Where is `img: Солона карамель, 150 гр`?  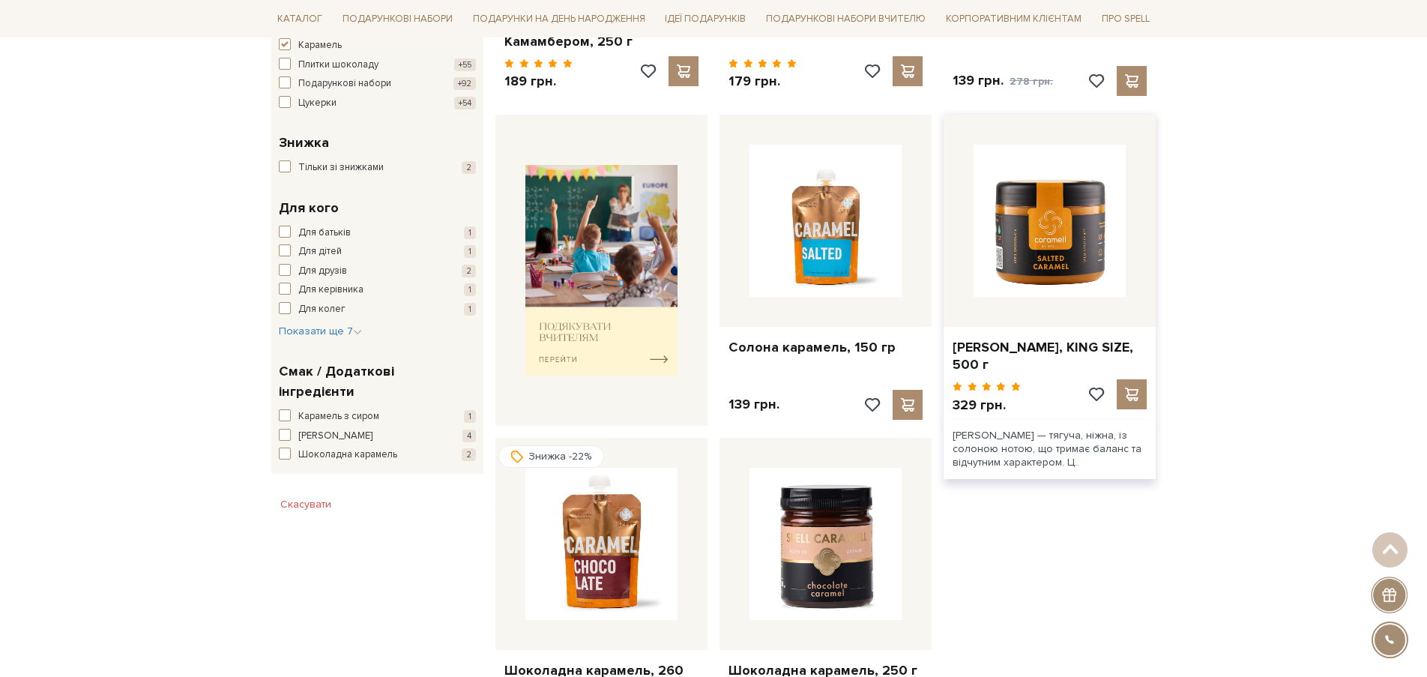
img: Солона карамель, 150 гр is located at coordinates (825, 220).